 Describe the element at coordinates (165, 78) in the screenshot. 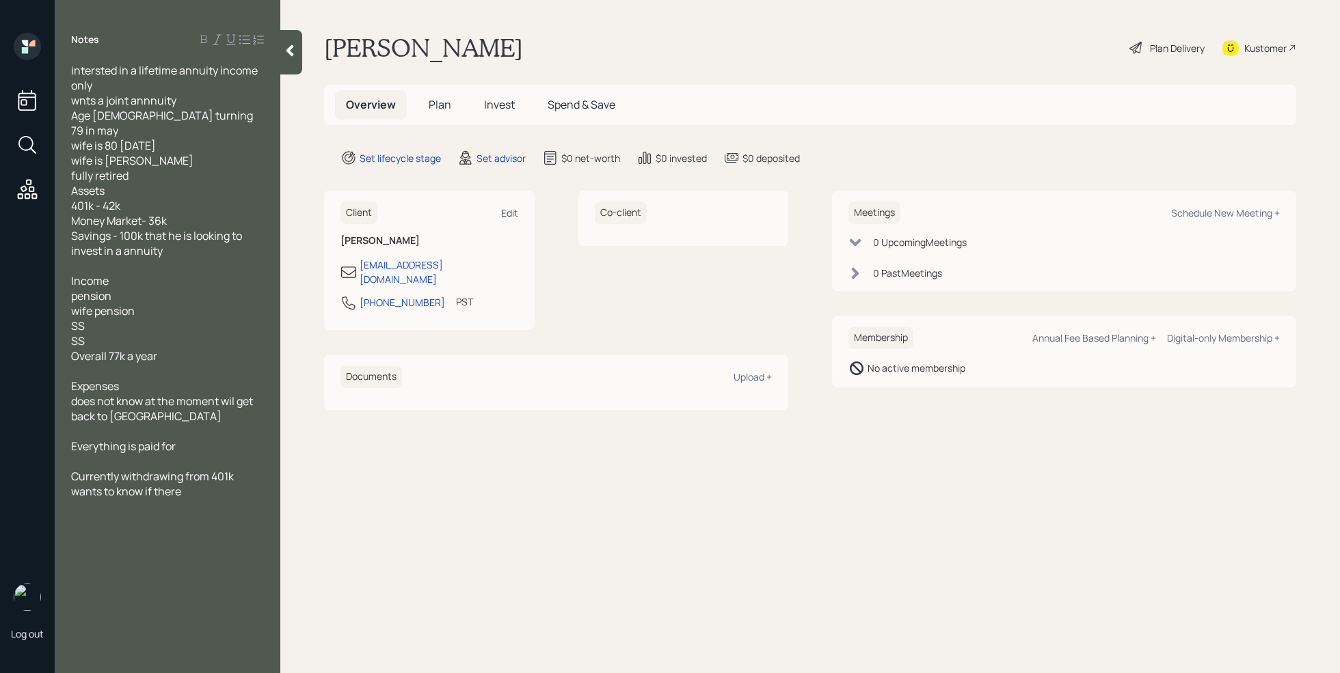

I see `span: intersted in a lifetime annuity income only` at that location.